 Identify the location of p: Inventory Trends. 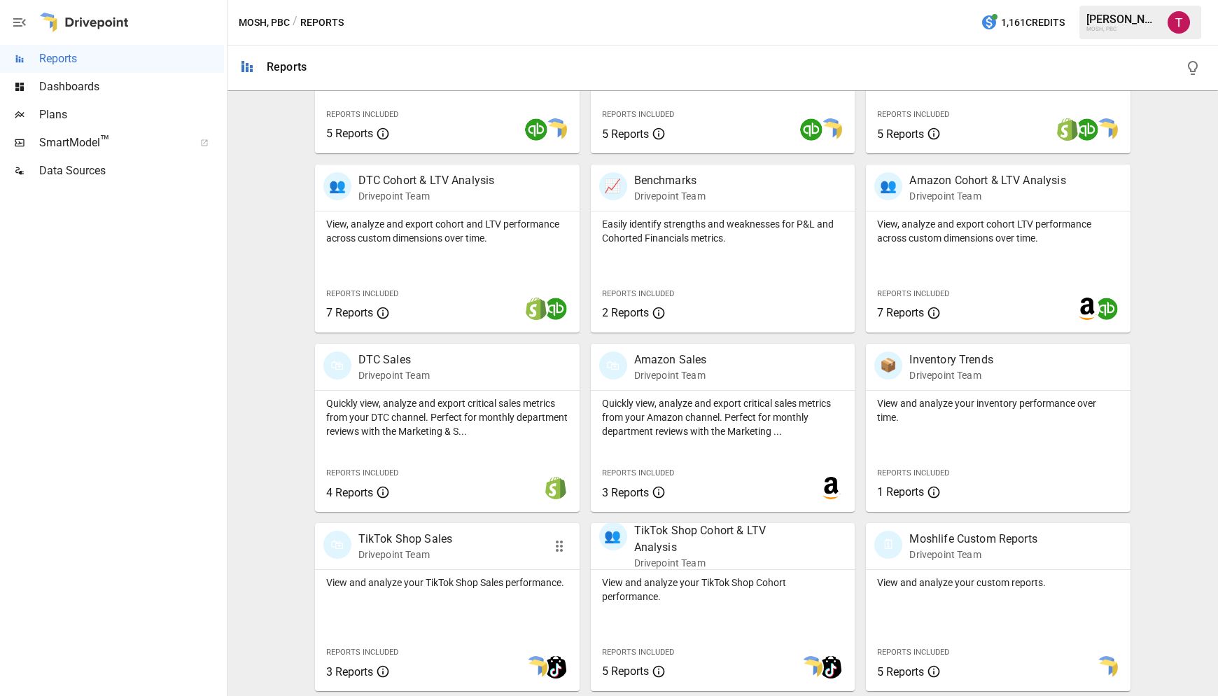
(951, 360).